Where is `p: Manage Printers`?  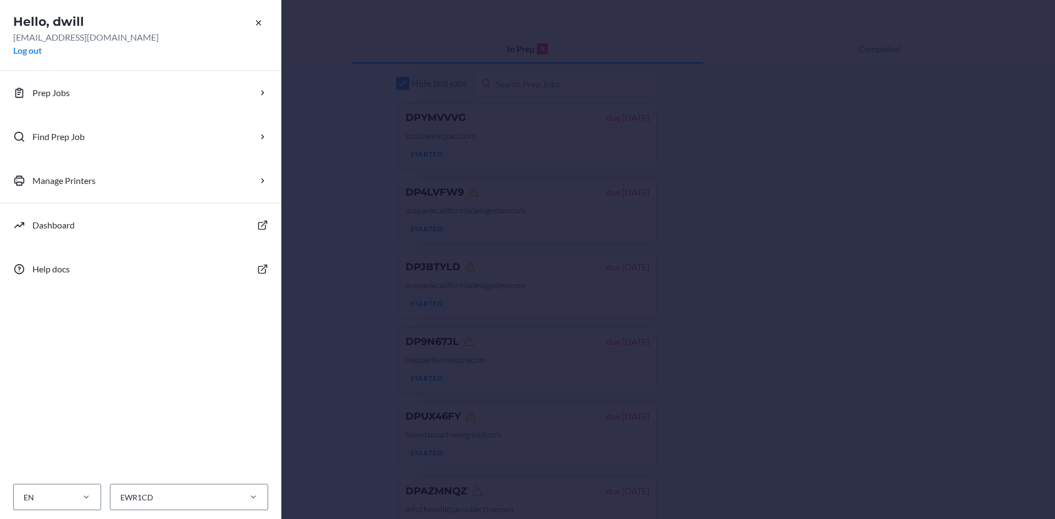
p: Manage Printers is located at coordinates (64, 181).